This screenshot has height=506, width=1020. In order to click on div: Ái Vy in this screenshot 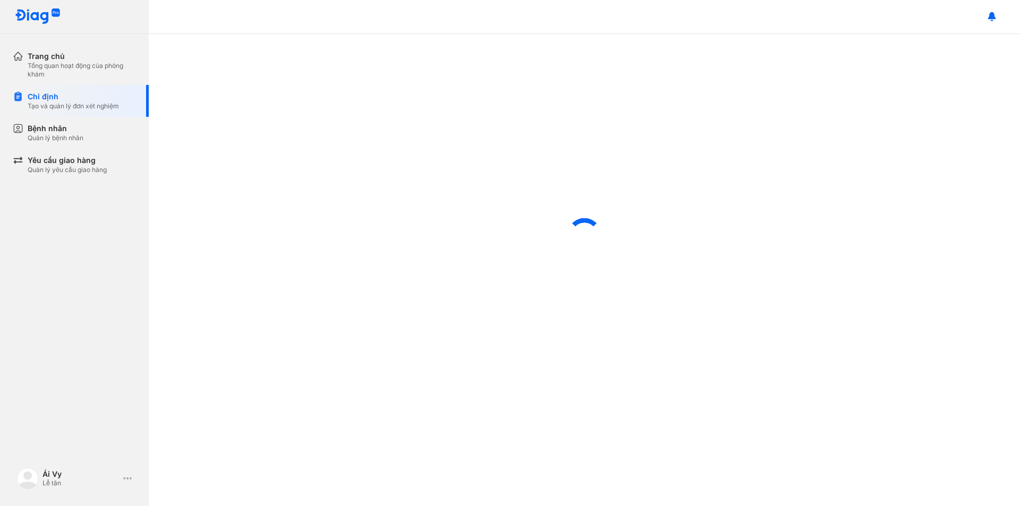, I will do `click(81, 474)`.